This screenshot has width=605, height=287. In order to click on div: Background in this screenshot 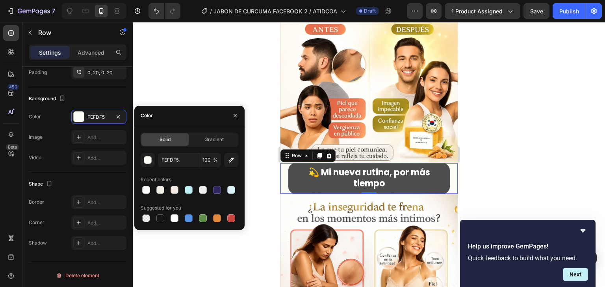, I will do `click(48, 99)`.